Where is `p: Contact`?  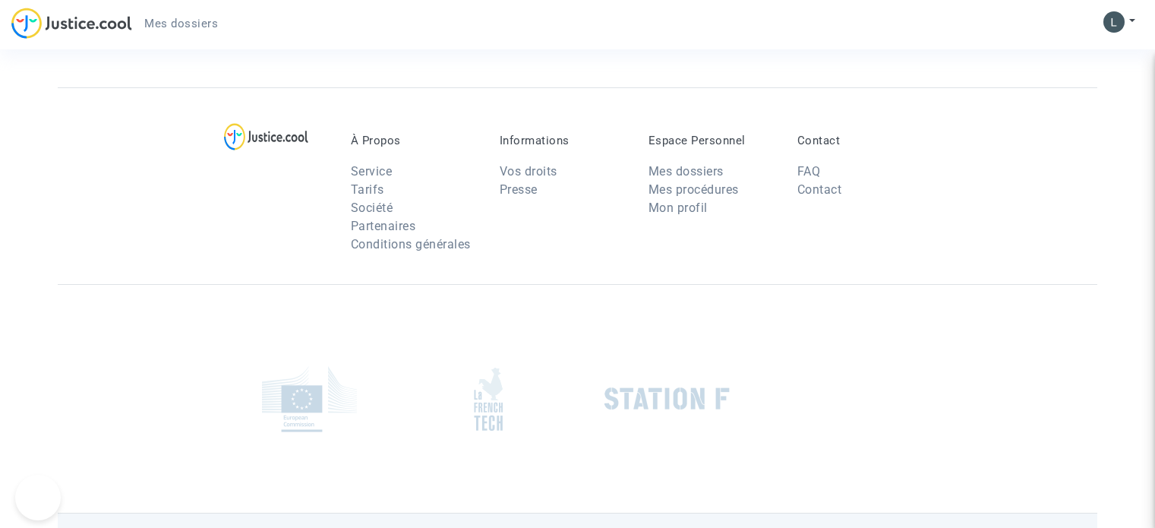
p: Contact is located at coordinates (860, 140).